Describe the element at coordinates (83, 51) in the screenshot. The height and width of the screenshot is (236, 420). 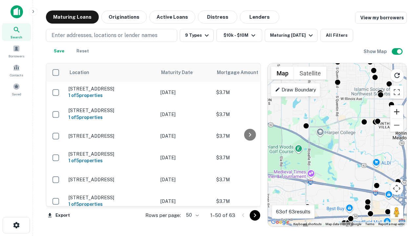
I see `button: Reset` at that location.